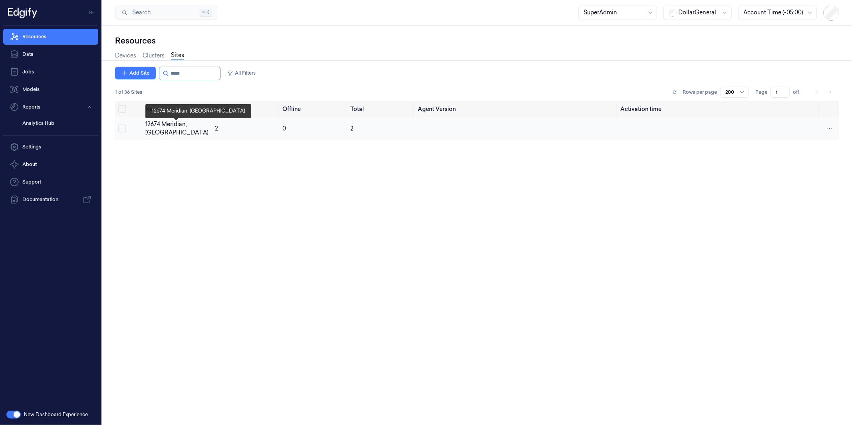 The image size is (852, 425). What do you see at coordinates (122, 109) in the screenshot?
I see `button: Select all` at bounding box center [122, 109].